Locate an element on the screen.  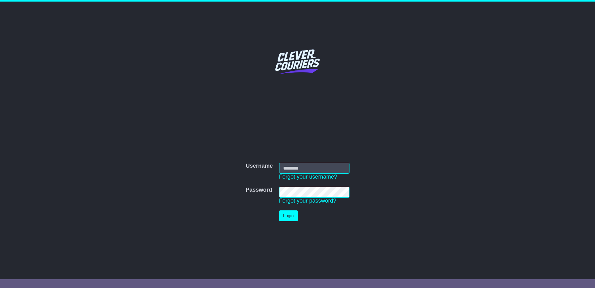
button: Login is located at coordinates (289, 215).